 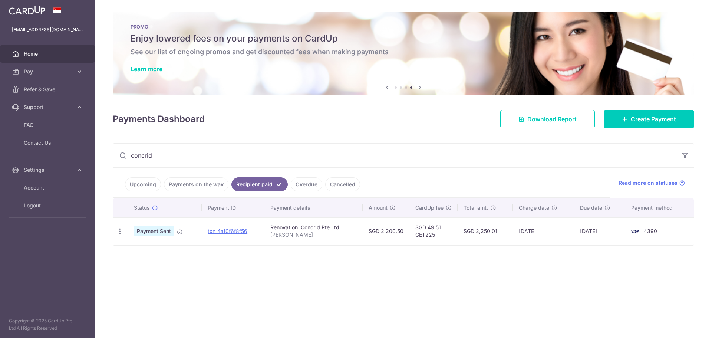 I want to click on span: Charge date, so click(x=534, y=208).